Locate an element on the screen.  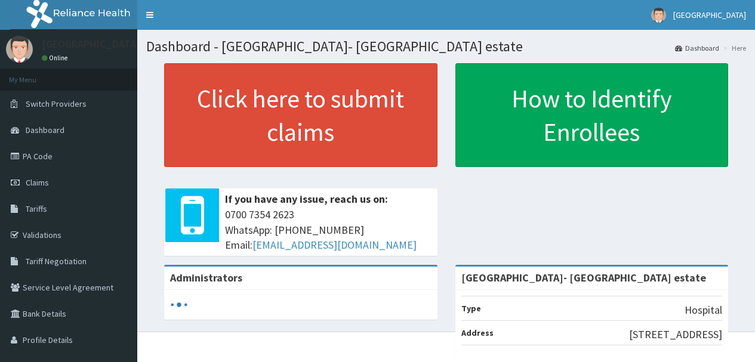
span: Tariffs is located at coordinates (36, 209).